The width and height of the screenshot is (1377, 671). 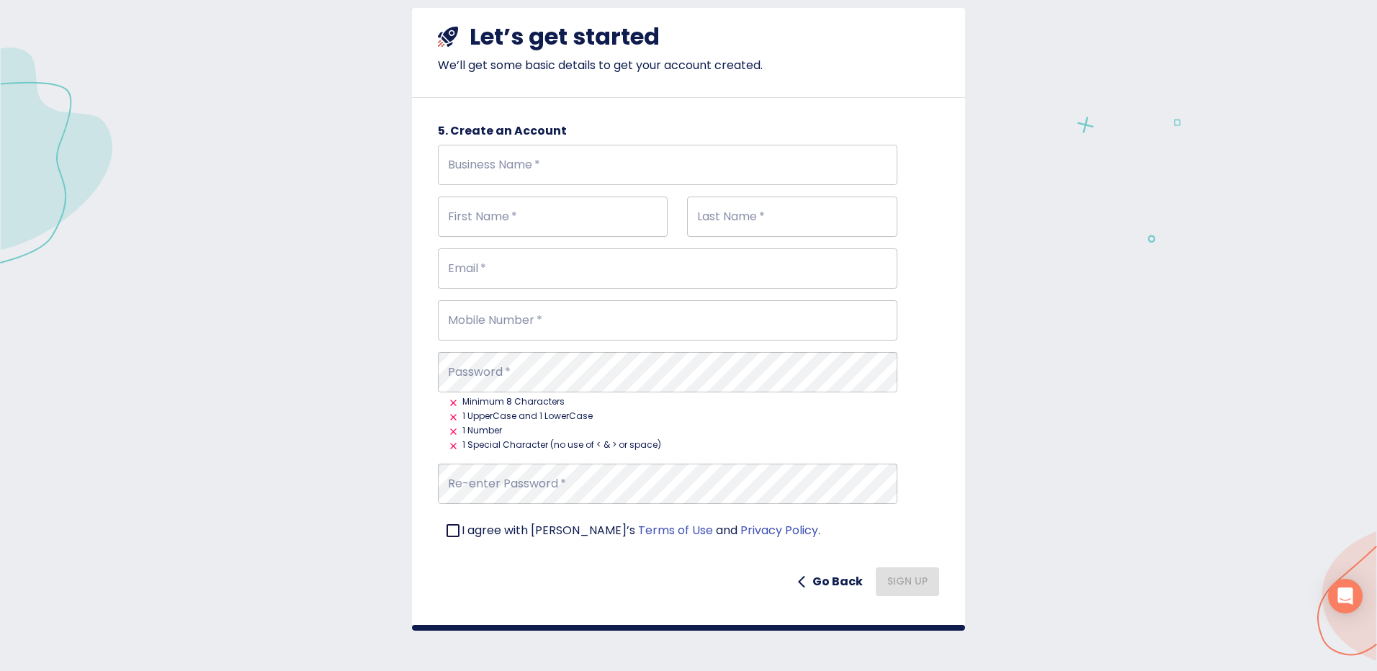 What do you see at coordinates (514, 402) in the screenshot?
I see `span: Minimum 8 Characters` at bounding box center [514, 402].